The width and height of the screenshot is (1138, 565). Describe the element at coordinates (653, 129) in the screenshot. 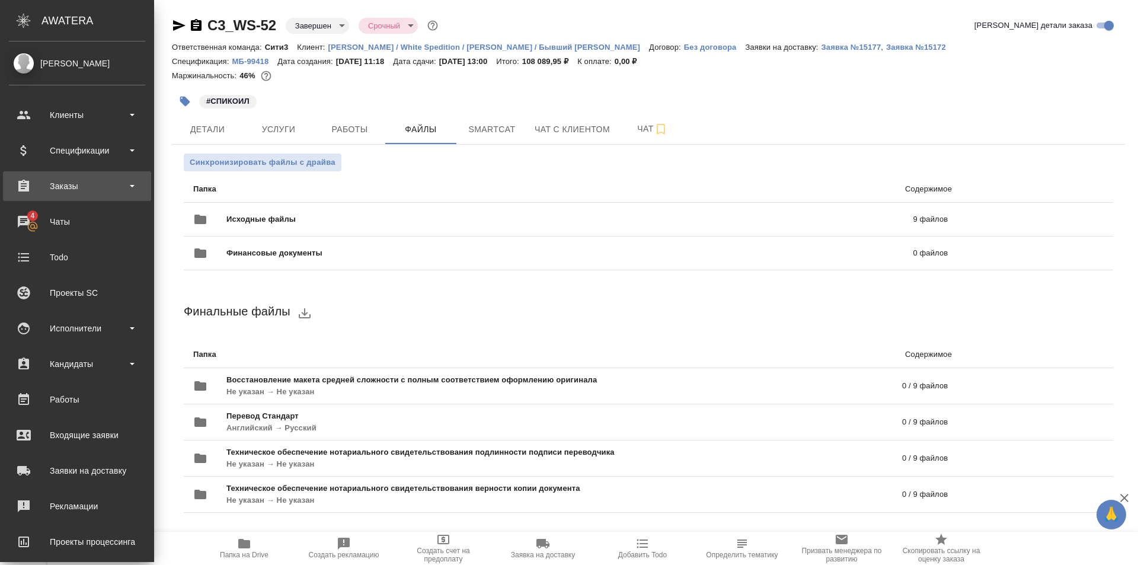

I see `span: Чат` at that location.